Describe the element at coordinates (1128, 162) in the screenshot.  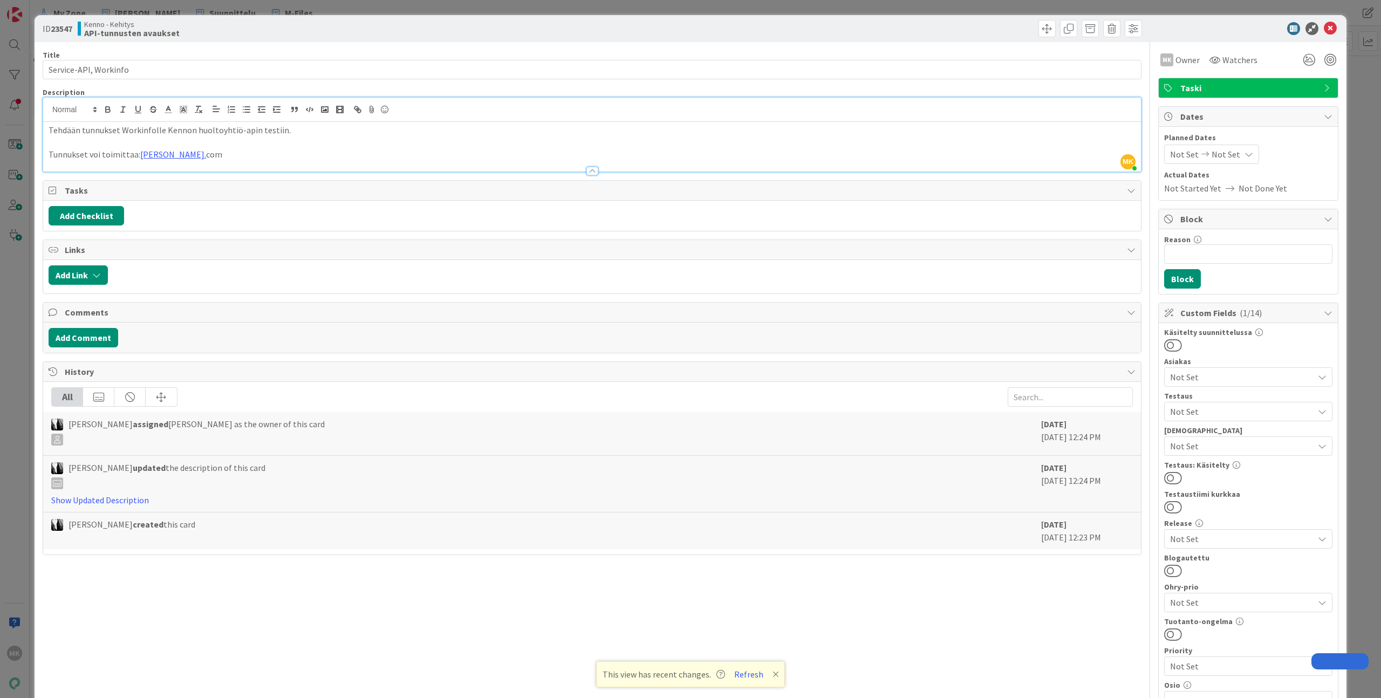
I see `span: MK` at that location.